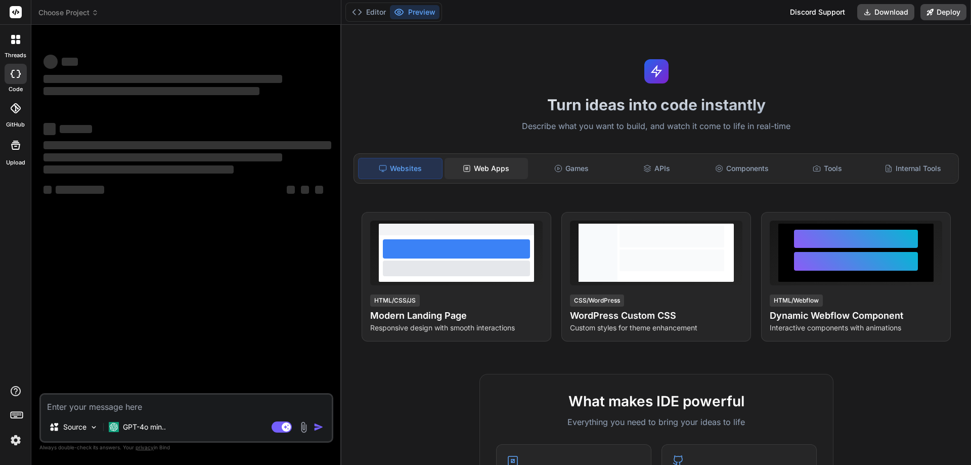  I want to click on h4: WordPress Custom CSS, so click(656, 316).